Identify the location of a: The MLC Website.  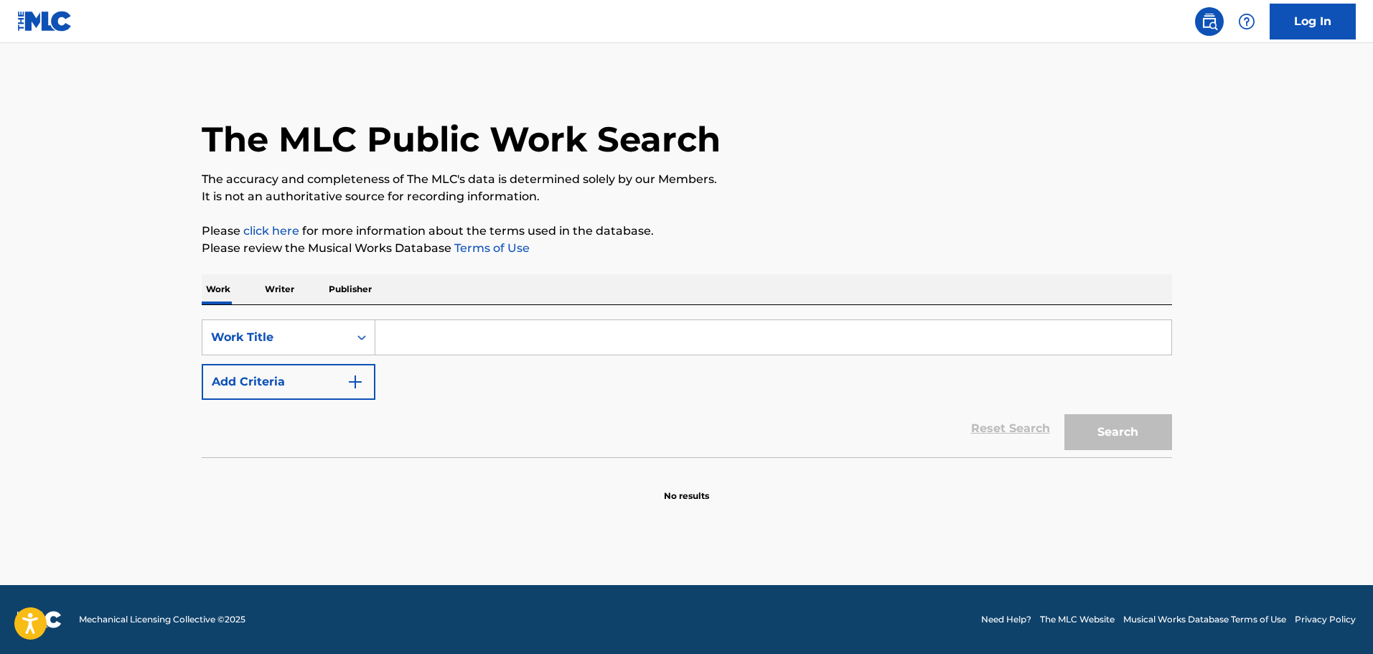
(1077, 619).